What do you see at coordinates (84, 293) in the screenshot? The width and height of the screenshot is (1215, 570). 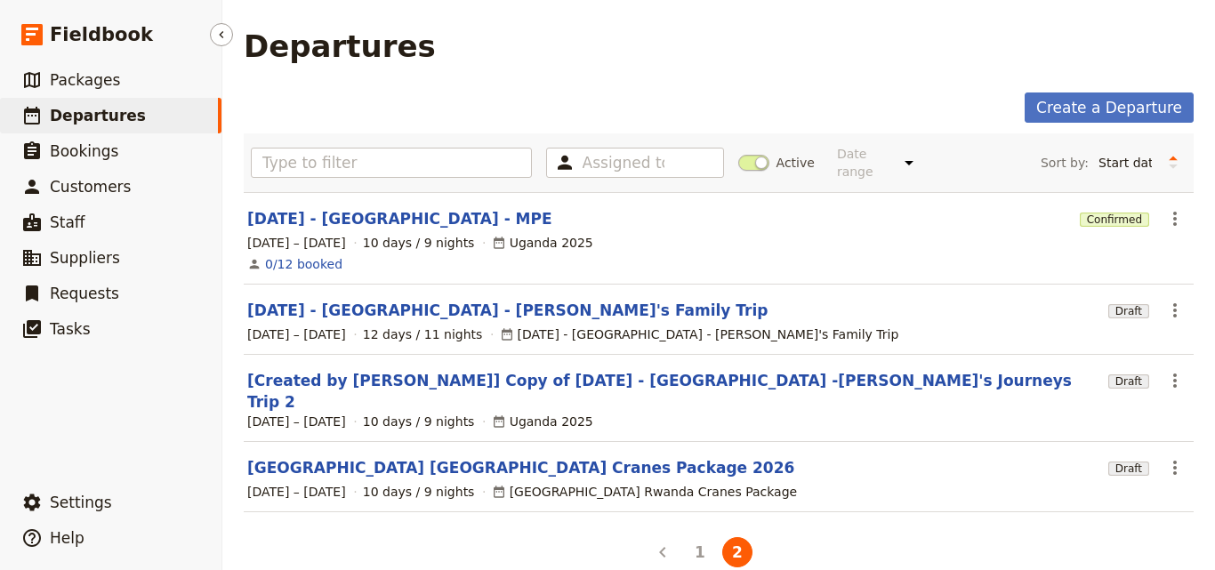 I see `span: Requests` at bounding box center [84, 293].